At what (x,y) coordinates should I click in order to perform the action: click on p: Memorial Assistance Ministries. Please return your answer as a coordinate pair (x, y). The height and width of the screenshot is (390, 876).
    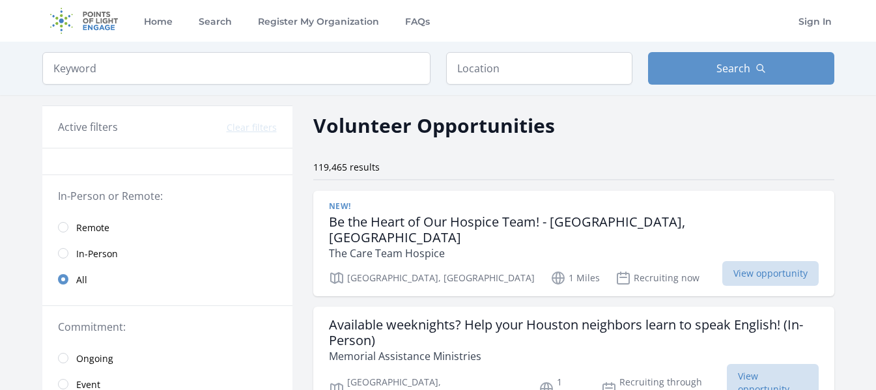
    Looking at the image, I should click on (574, 356).